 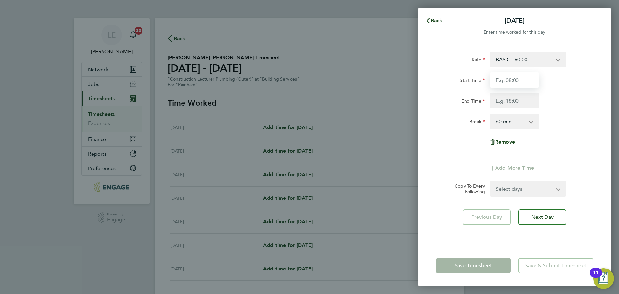 What do you see at coordinates (473, 102) in the screenshot?
I see `label: End Time` at bounding box center [473, 102].